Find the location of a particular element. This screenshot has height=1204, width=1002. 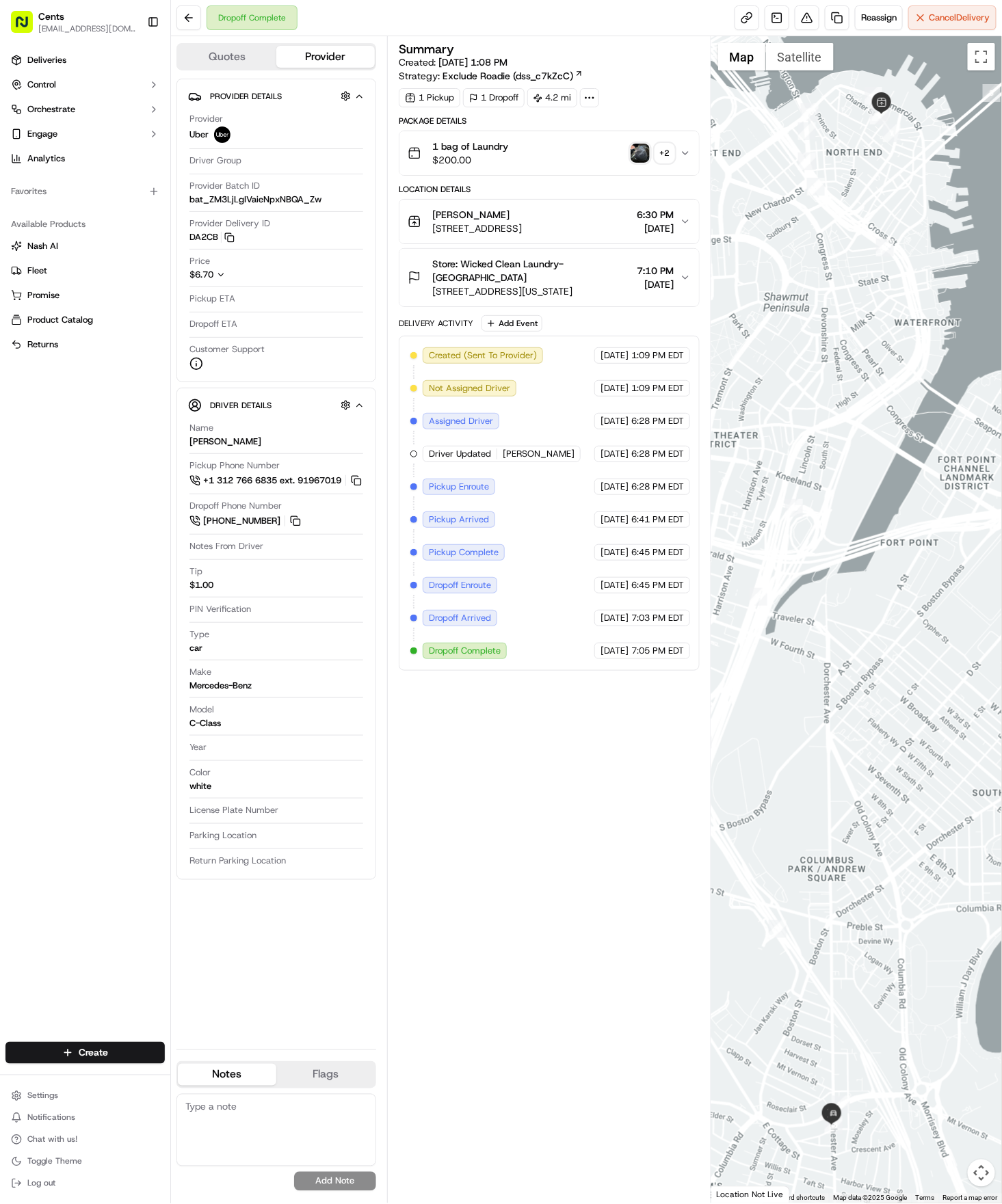

span: Created: is located at coordinates (452, 62).